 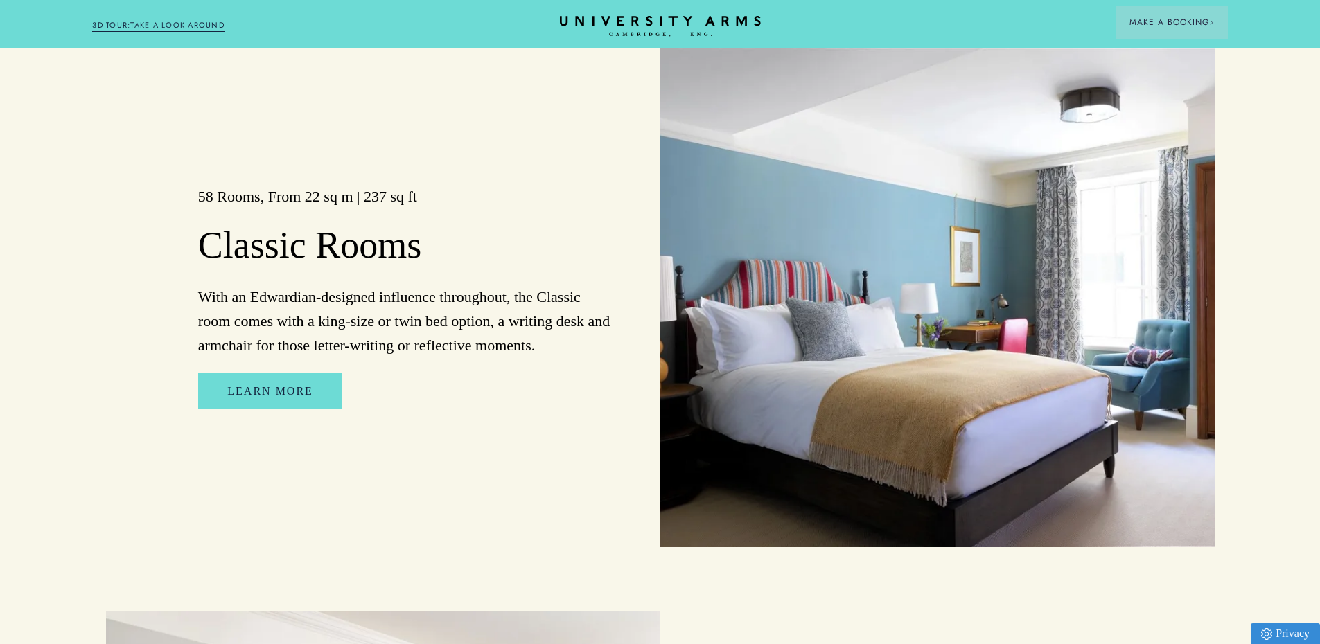 What do you see at coordinates (1285, 634) in the screenshot?
I see `a: Privacy` at bounding box center [1285, 634].